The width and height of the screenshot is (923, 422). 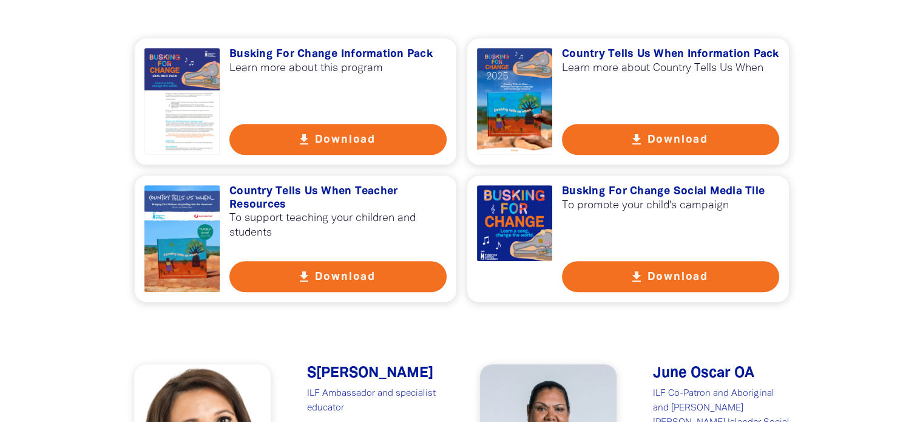 I want to click on p: ILF Ambassador and specialist educator, so click(x=375, y=401).